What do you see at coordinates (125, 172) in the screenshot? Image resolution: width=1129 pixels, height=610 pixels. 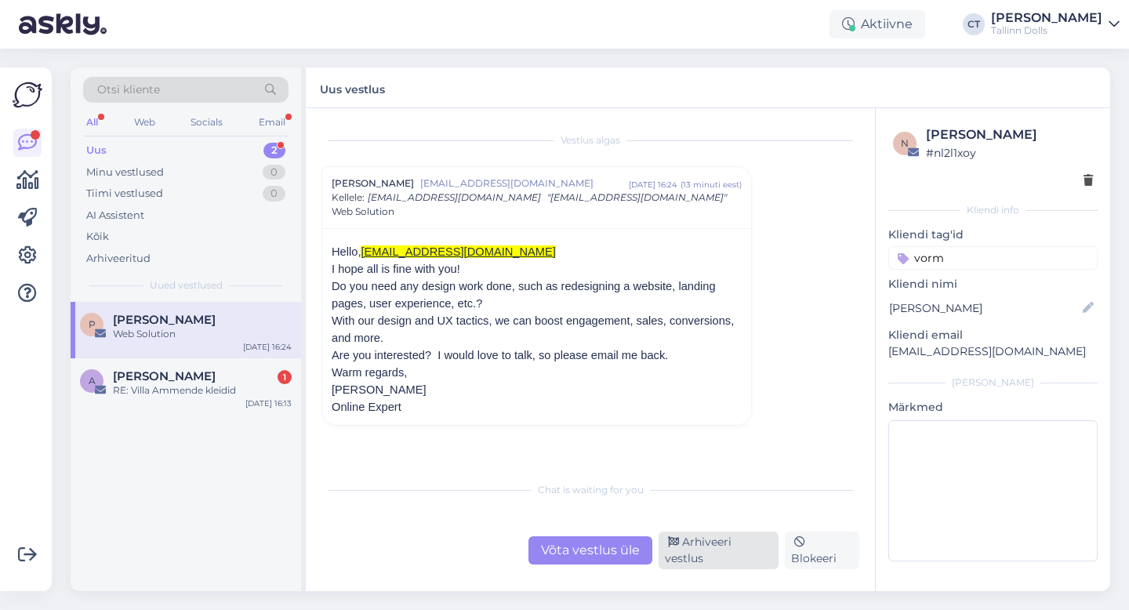 I see `div: Minu vestlused` at bounding box center [125, 172].